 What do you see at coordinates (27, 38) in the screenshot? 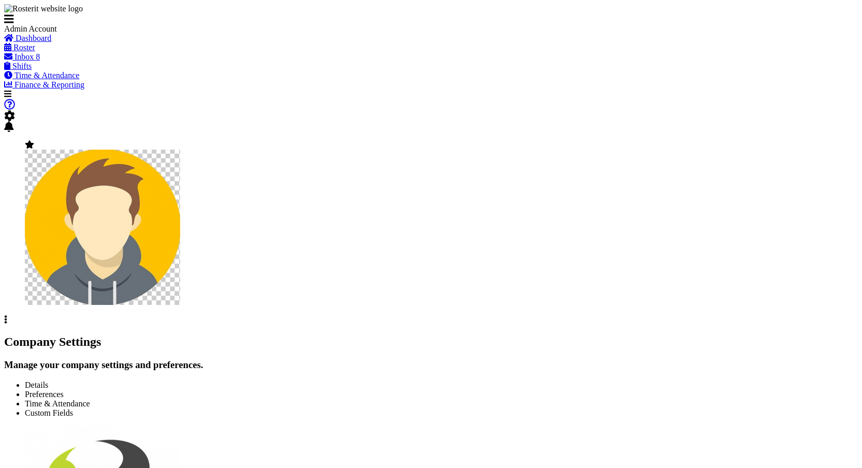
I see `a: Dashboard` at bounding box center [27, 38].